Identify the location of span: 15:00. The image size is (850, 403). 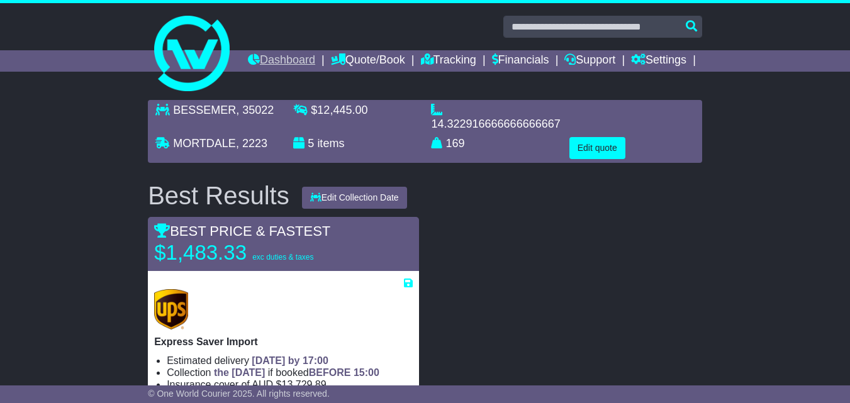
(366, 373).